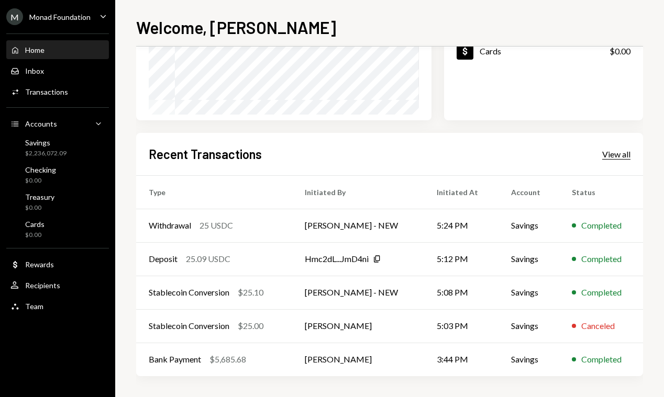 The height and width of the screenshot is (397, 664). Describe the element at coordinates (601, 192) in the screenshot. I see `th: Status` at that location.